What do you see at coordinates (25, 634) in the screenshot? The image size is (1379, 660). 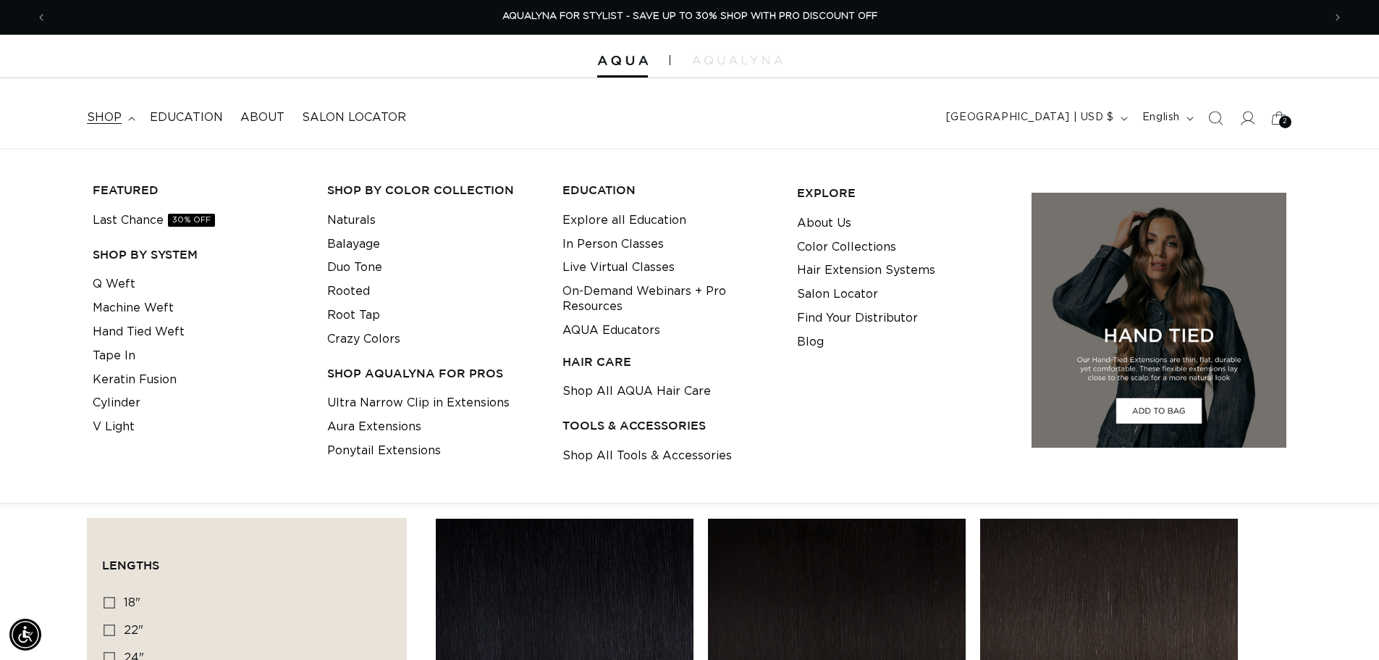 I see `div: Accessibility Menu` at bounding box center [25, 634].